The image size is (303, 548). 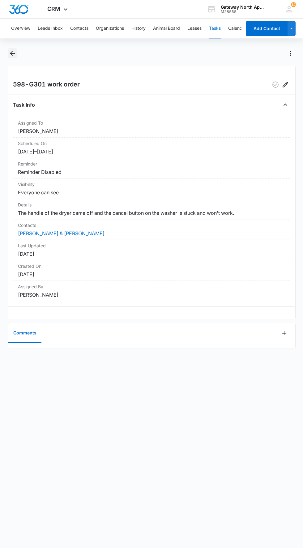 What do you see at coordinates (54, 9) in the screenshot?
I see `span: CRM` at bounding box center [54, 9].